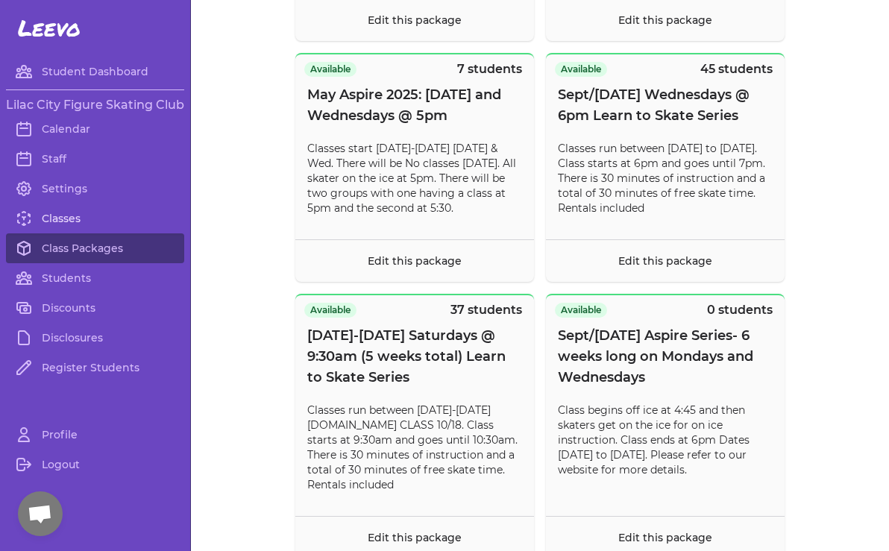  Describe the element at coordinates (95, 72) in the screenshot. I see `a: Student Dashboard` at that location.